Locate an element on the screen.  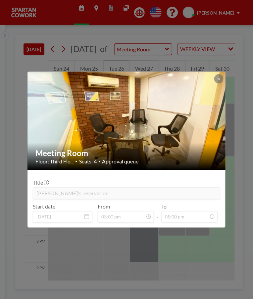
span: Approval queue is located at coordinates (120, 161).